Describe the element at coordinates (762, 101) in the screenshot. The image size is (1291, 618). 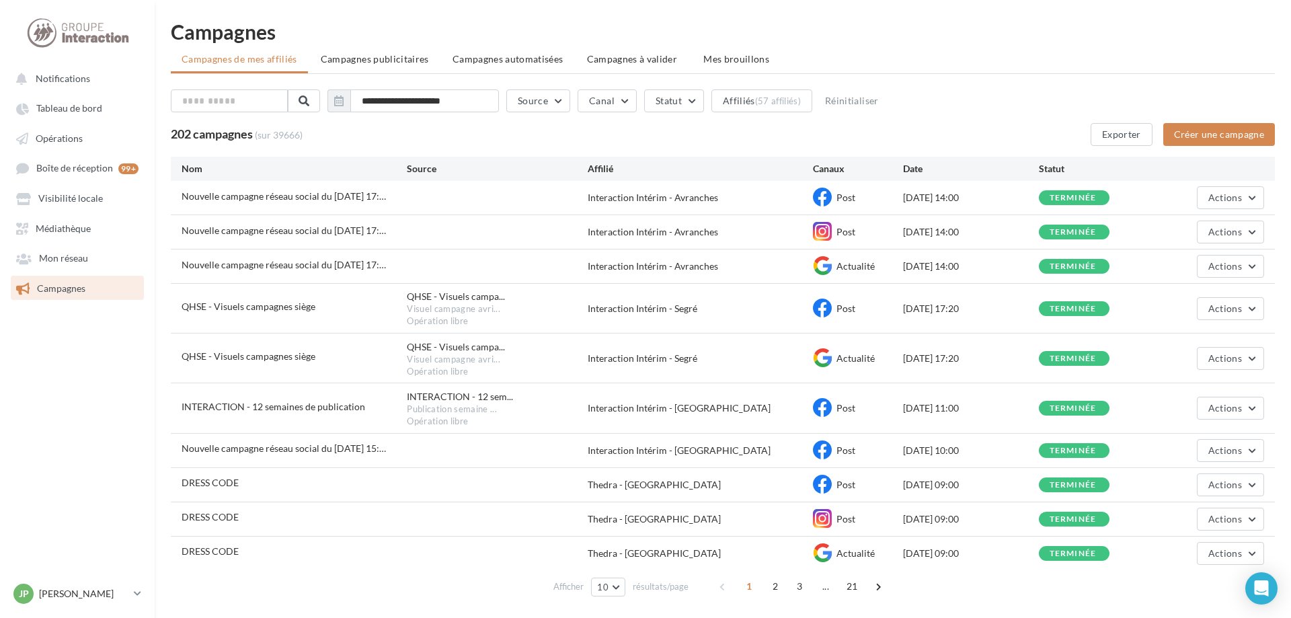
I see `button: Affiliés(57 affiliés)` at that location.